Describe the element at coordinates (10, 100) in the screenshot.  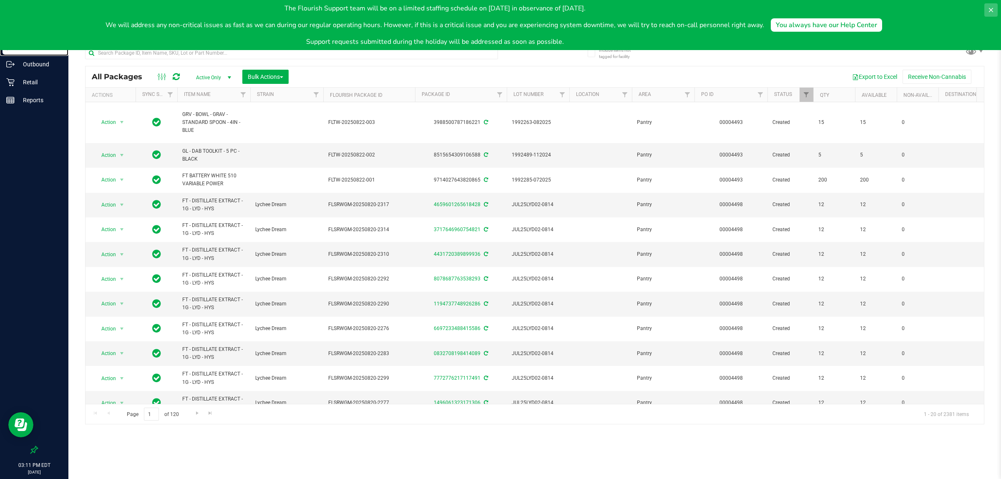
I see `inline-svg: Reports` at that location.